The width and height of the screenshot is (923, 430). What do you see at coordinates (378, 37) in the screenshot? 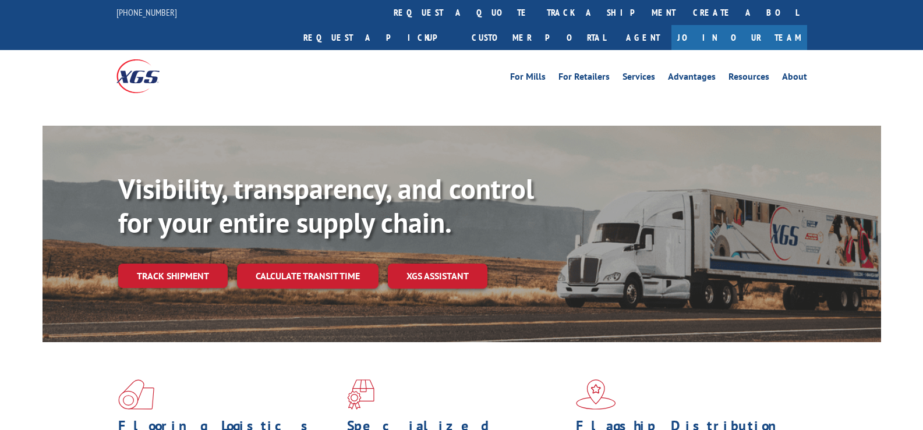
I see `a: Request a pickup` at bounding box center [378, 37].